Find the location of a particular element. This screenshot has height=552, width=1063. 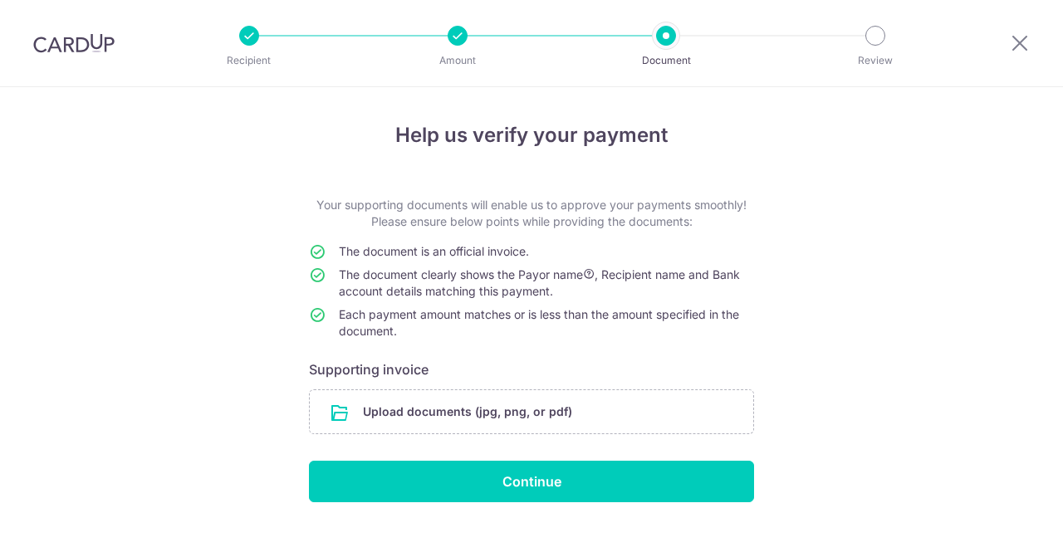

span: Each payment amount matches or is less than the amount specified in the document. is located at coordinates (539, 322).